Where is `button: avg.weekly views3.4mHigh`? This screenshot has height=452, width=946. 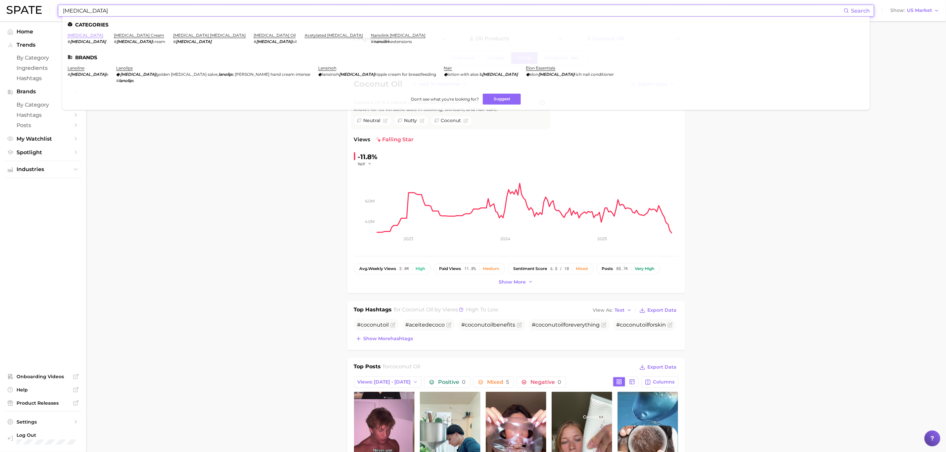 button: avg.weekly views3.4mHigh is located at coordinates (392, 269).